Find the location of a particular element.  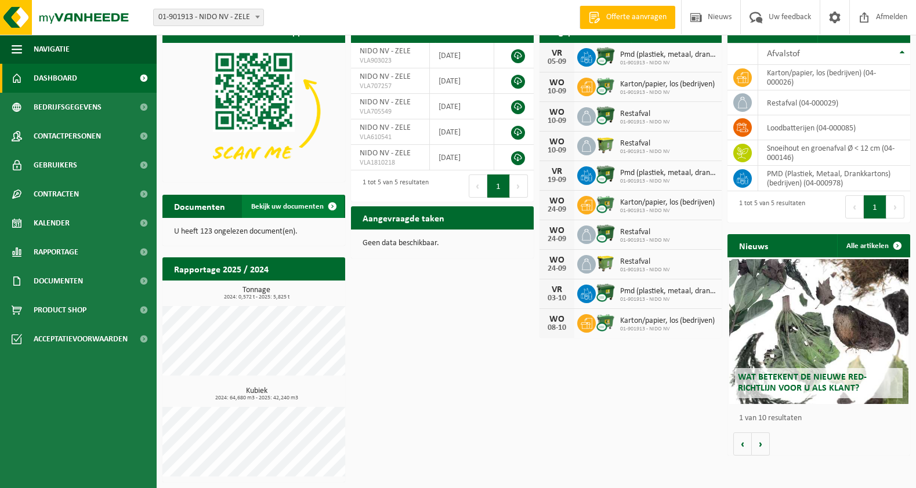

button: Volgende is located at coordinates (760, 444).